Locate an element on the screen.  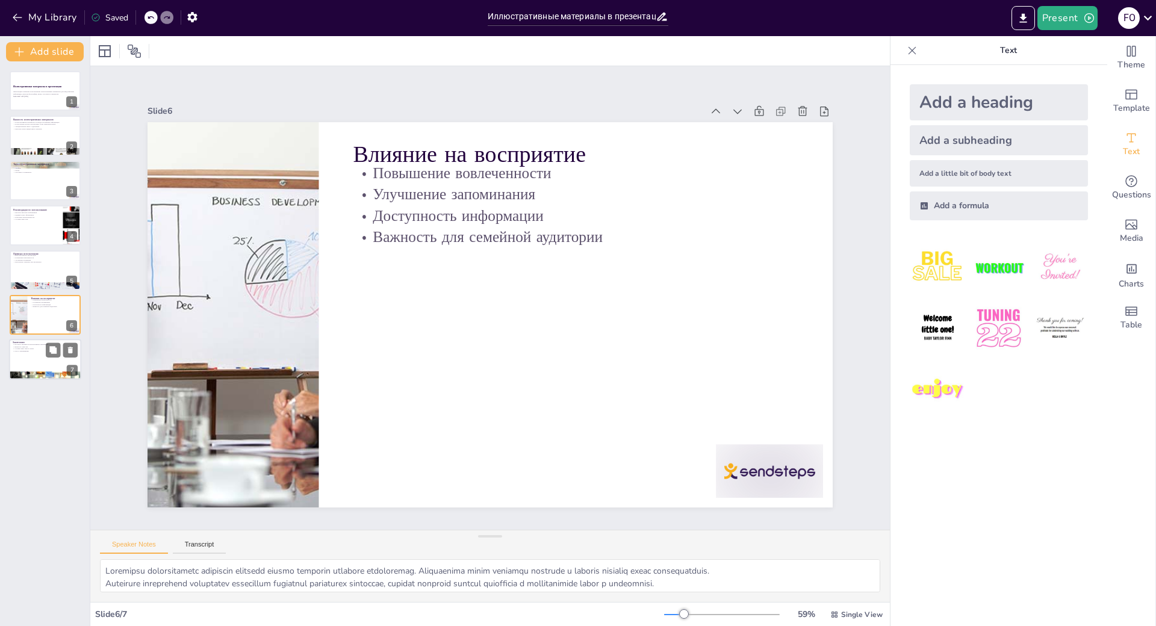
input: Insert title is located at coordinates (571, 16).